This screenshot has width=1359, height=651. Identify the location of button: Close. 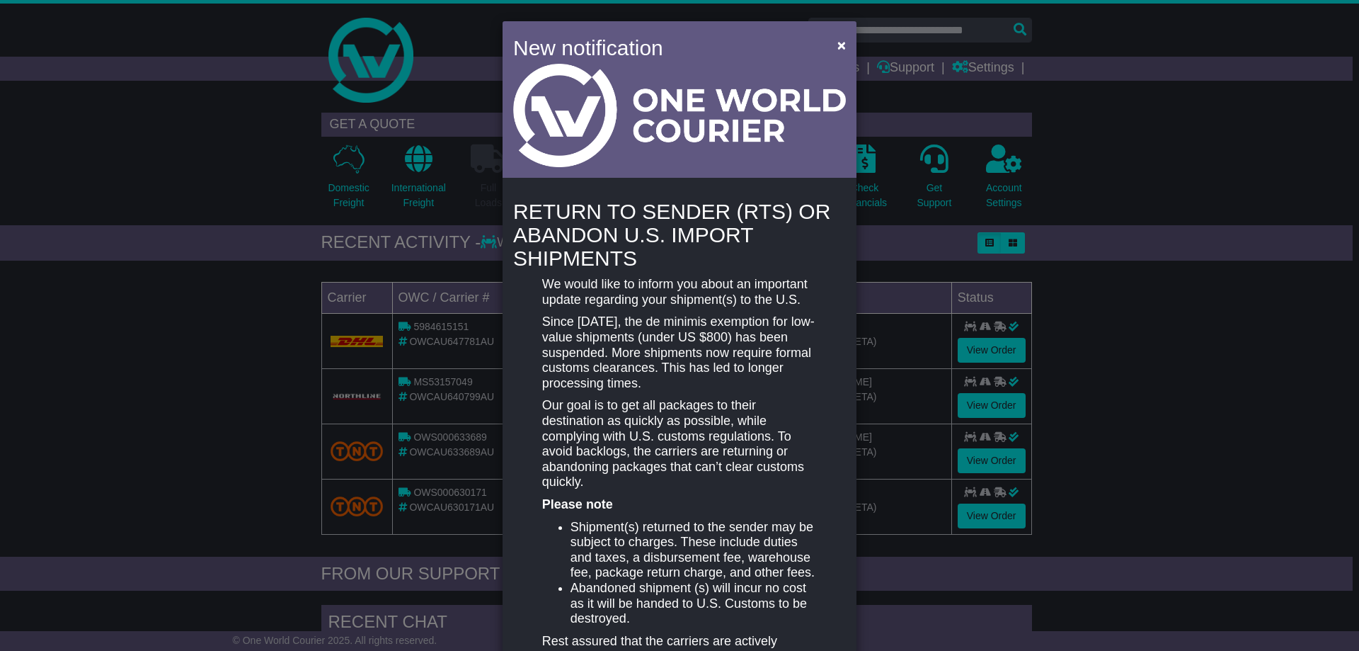
(842, 45).